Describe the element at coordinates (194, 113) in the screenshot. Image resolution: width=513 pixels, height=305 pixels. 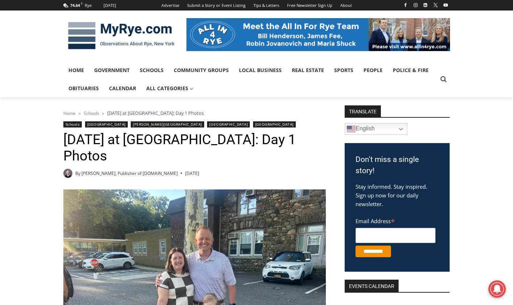
I see `nav: Breadcrumbs` at that location.